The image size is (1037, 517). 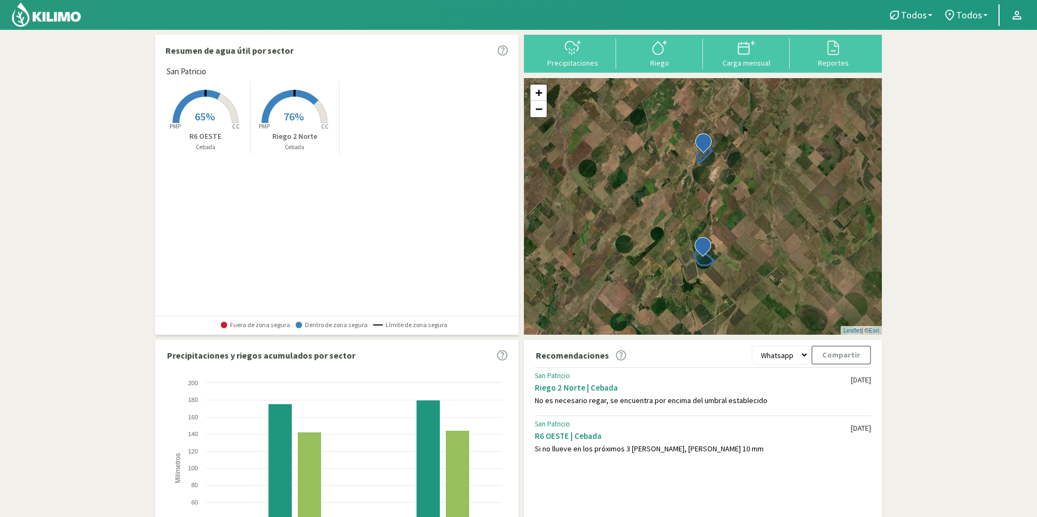 I want to click on span: 65%, so click(x=204, y=116).